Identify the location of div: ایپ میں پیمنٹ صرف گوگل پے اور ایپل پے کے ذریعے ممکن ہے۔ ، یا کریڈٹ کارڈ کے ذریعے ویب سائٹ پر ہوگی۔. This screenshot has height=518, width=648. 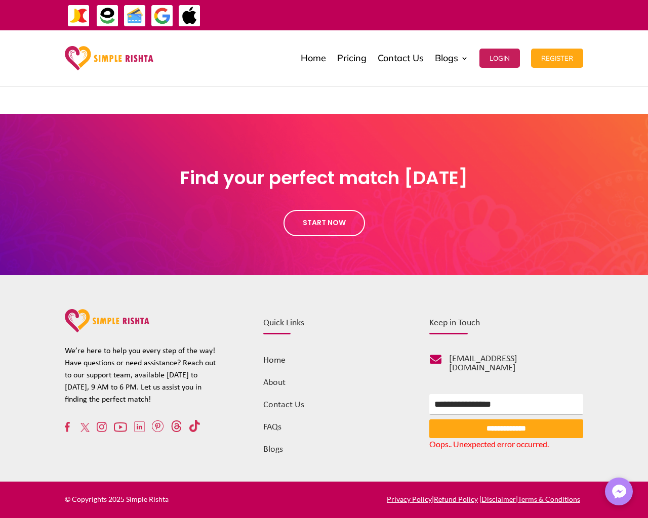
(428, 15).